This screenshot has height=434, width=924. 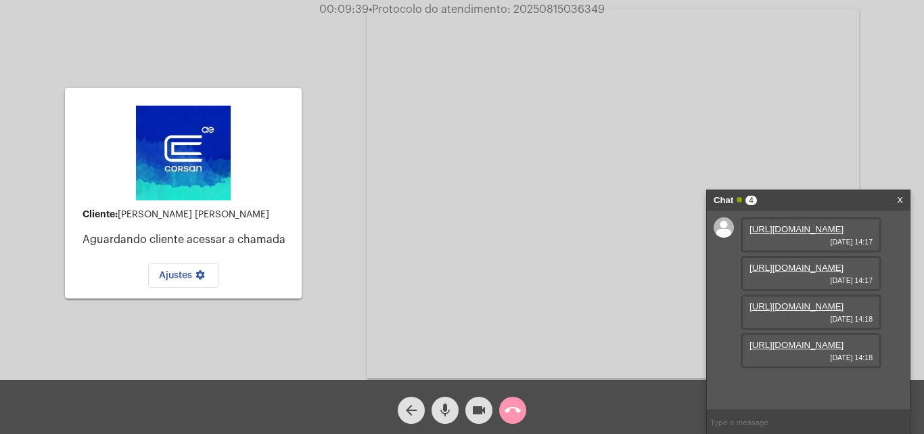 What do you see at coordinates (479, 410) in the screenshot?
I see `mat-icon: videocam` at bounding box center [479, 410].